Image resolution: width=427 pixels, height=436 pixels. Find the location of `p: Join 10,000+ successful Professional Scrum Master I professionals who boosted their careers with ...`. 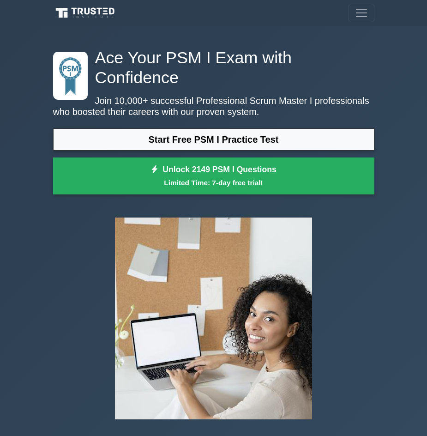

p: Join 10,000+ successful Professional Scrum Master I professionals who boosted their careers with ... is located at coordinates (214, 106).